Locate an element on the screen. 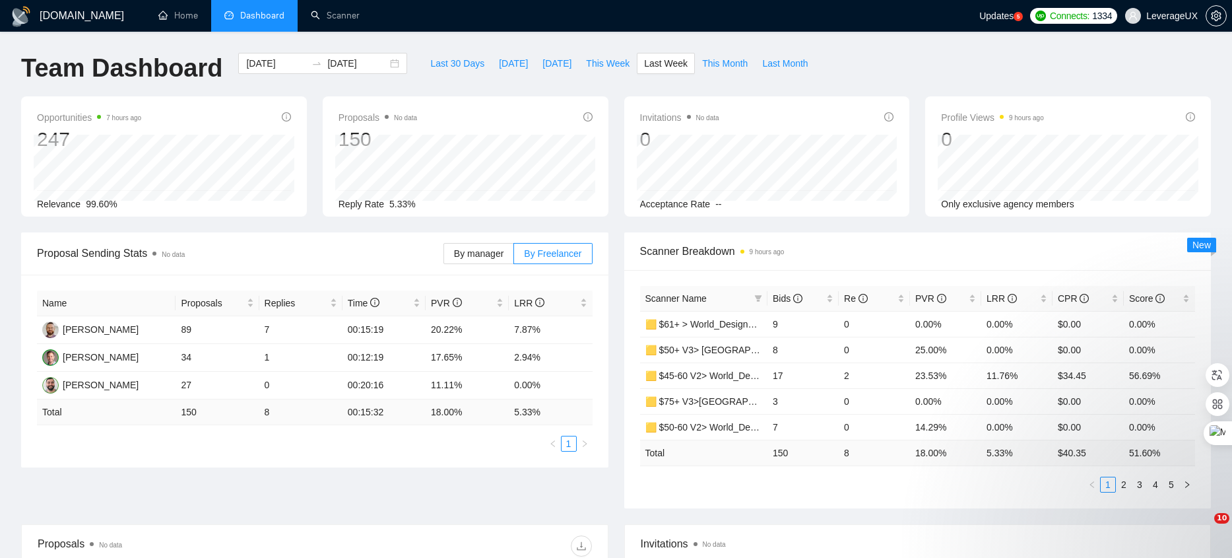  td: 17.65% is located at coordinates (467, 358).